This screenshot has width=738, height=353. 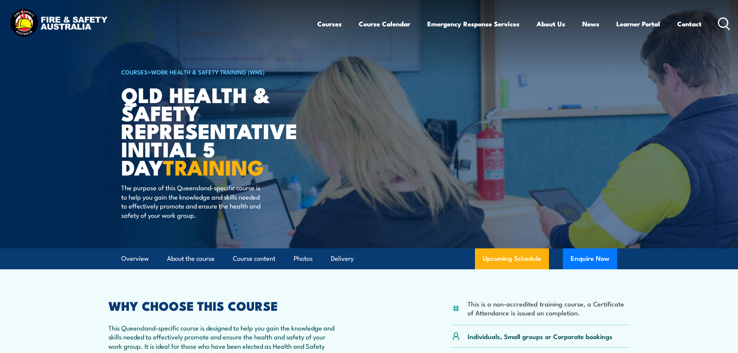 What do you see at coordinates (551, 24) in the screenshot?
I see `a: About Us` at bounding box center [551, 24].